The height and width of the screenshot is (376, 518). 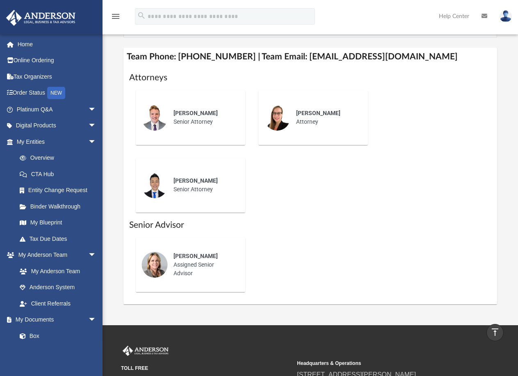 I want to click on a: vertical_align_top, so click(x=495, y=333).